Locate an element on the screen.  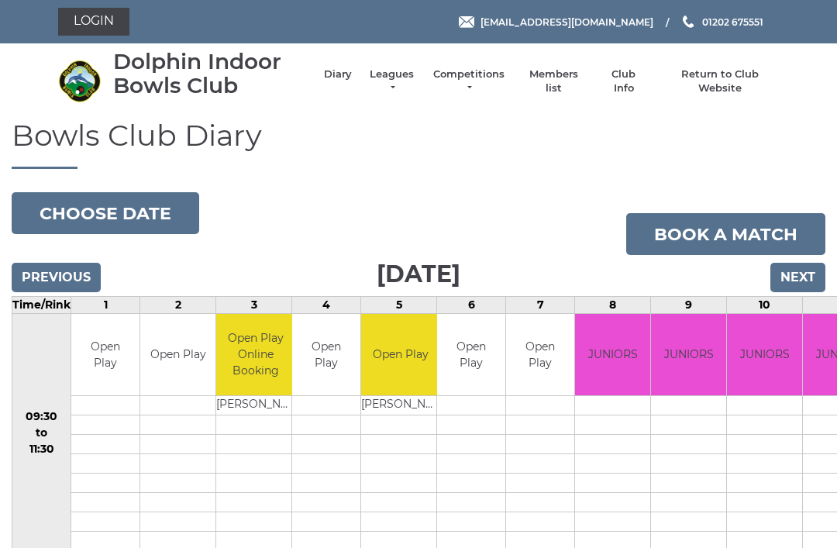
img: Phone us is located at coordinates (688, 22).